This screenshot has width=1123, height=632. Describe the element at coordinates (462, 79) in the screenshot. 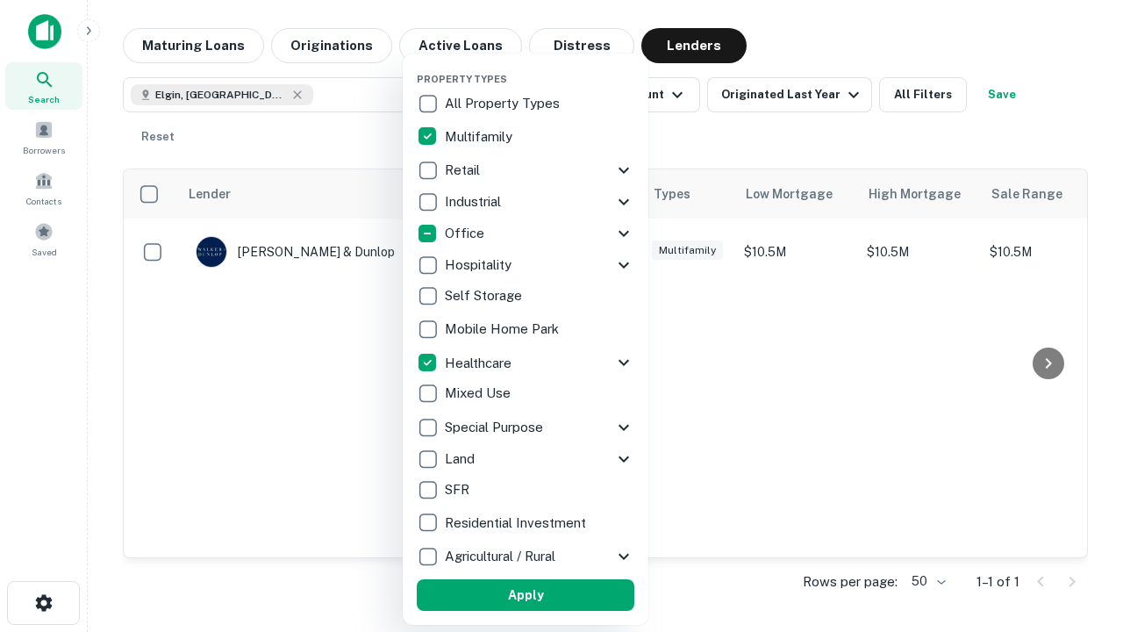

I see `span: Property Types` at that location.